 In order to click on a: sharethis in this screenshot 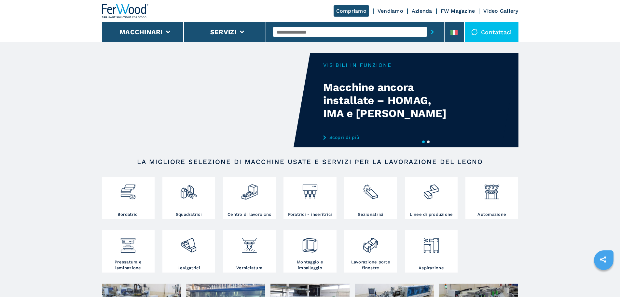, I will do `click(603, 259)`.